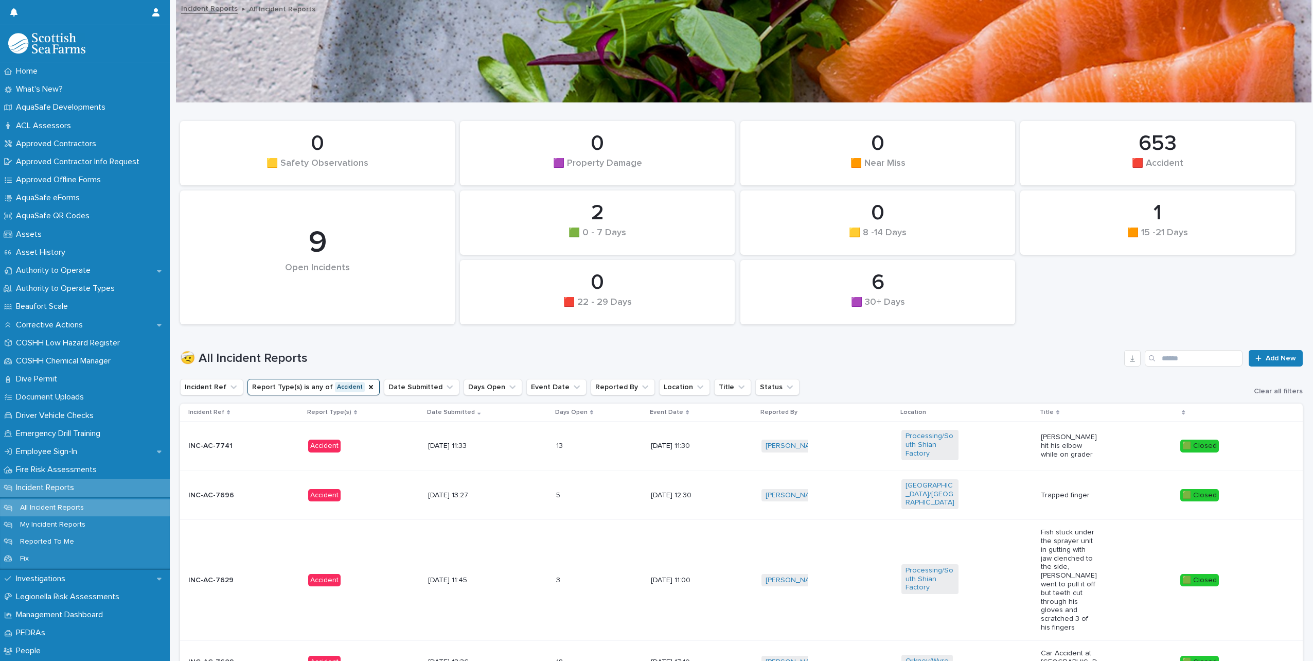  What do you see at coordinates (30, 651) in the screenshot?
I see `p: People` at bounding box center [30, 651].